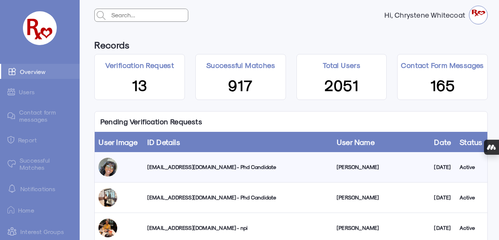 This screenshot has width=499, height=240. I want to click on p: Pending Verification Requests, so click(151, 122).